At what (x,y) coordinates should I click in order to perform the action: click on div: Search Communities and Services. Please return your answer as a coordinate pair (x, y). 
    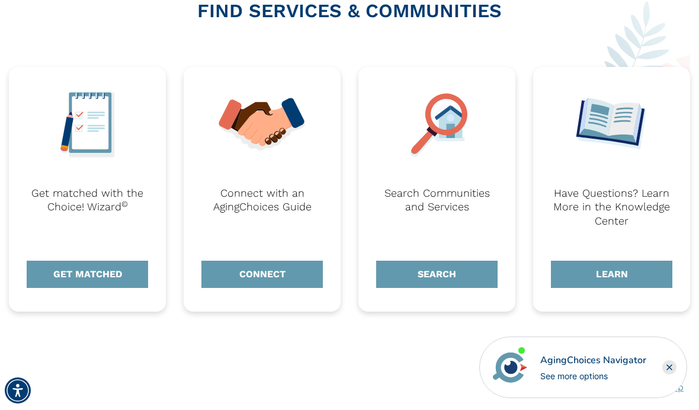
    Looking at the image, I should click on (436, 207).